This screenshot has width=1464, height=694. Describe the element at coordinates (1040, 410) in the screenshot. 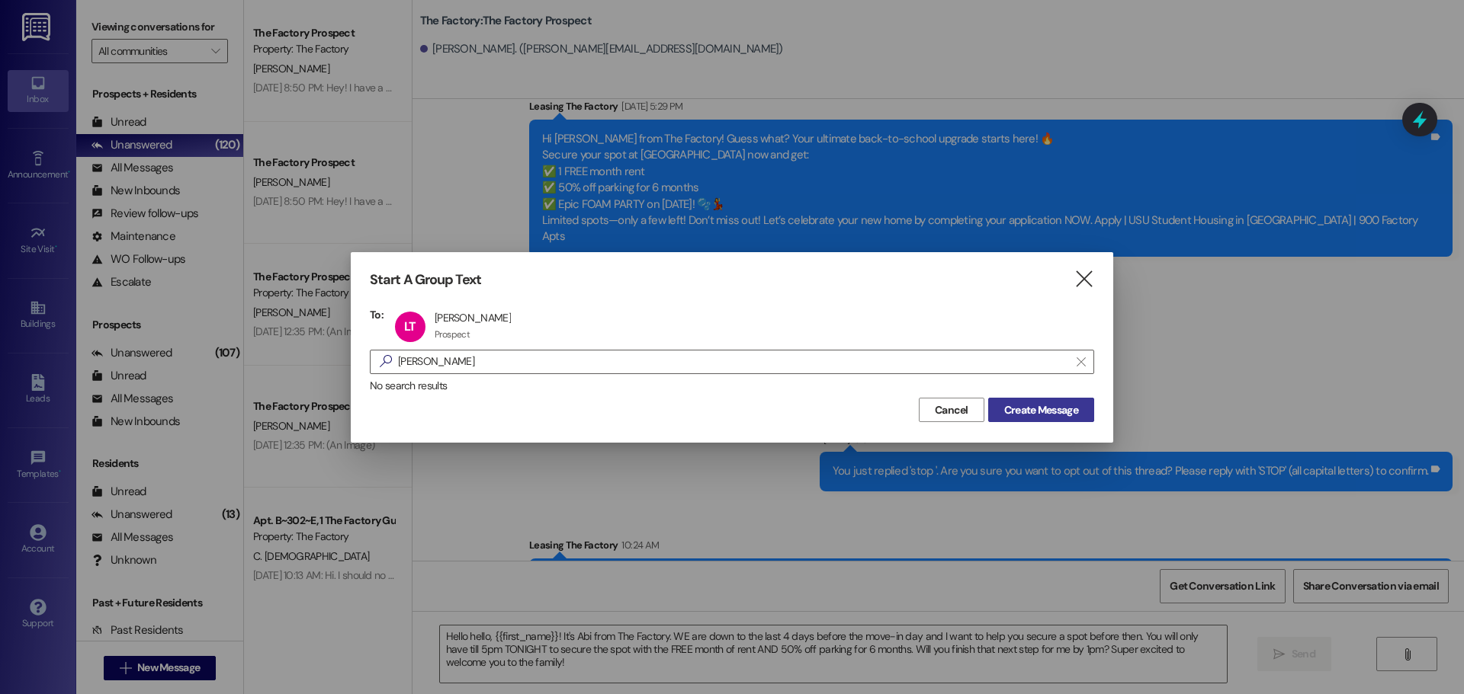

I see `span: Create Message` at that location.